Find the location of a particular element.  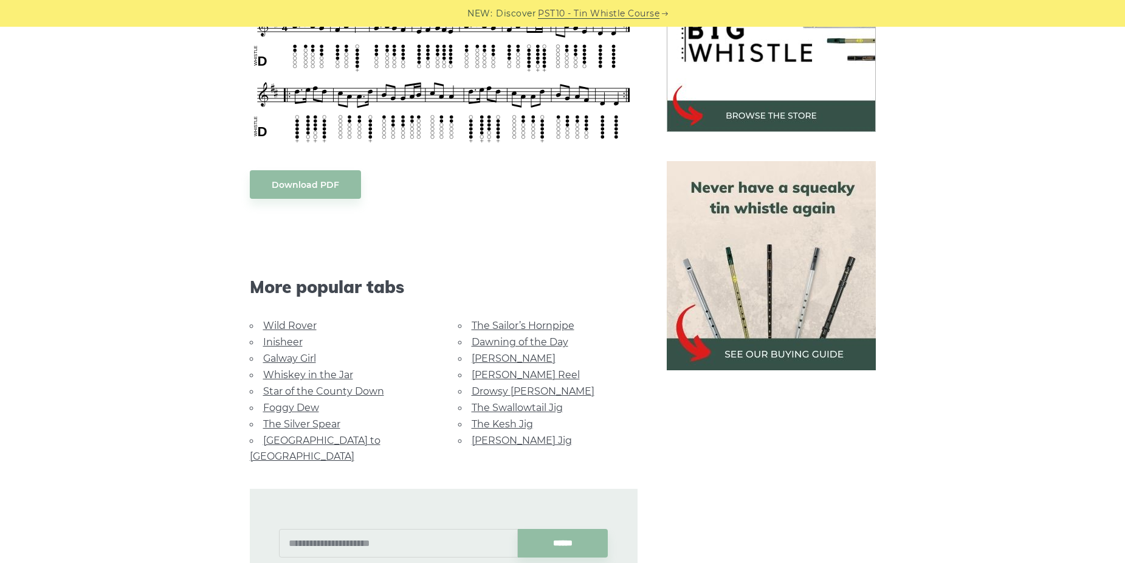

img: tin whistle buying guide is located at coordinates (771, 266).